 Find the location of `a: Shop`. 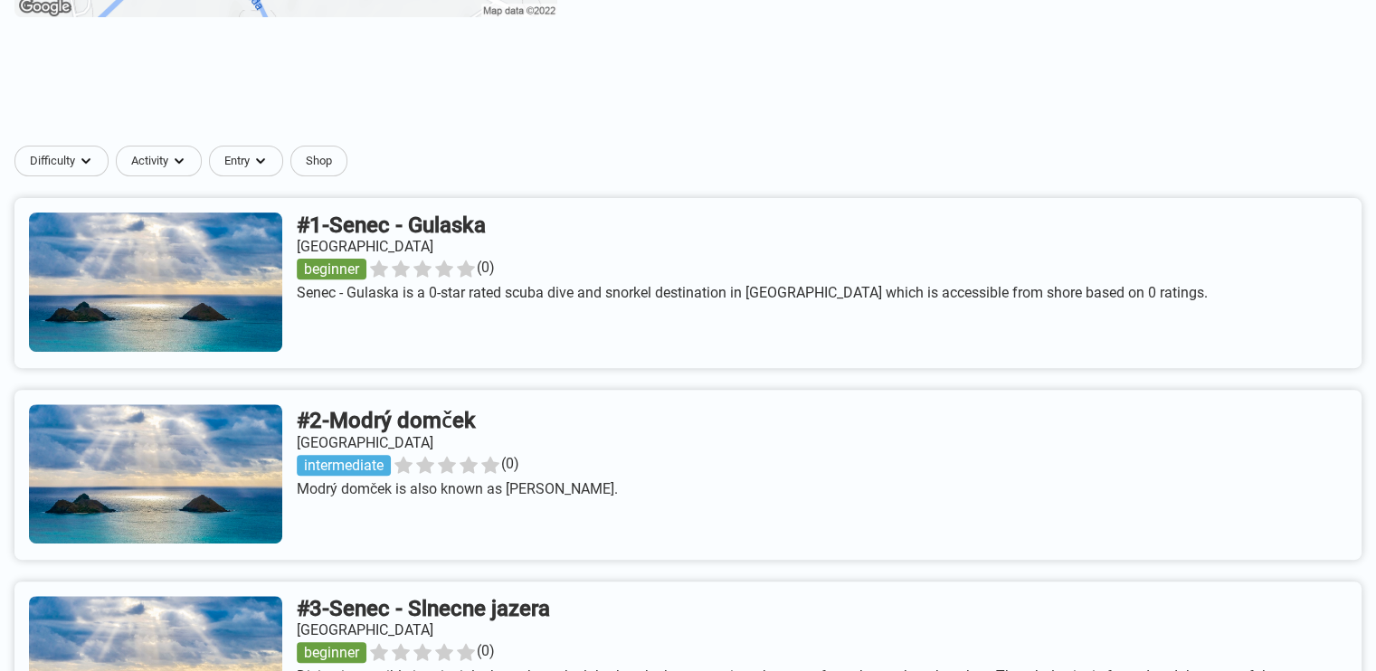

a: Shop is located at coordinates (318, 161).